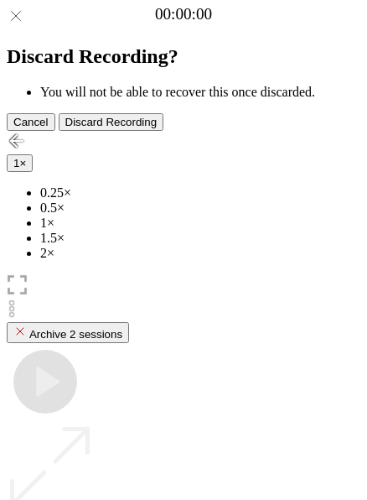  I want to click on h2: Discard Recording?, so click(184, 56).